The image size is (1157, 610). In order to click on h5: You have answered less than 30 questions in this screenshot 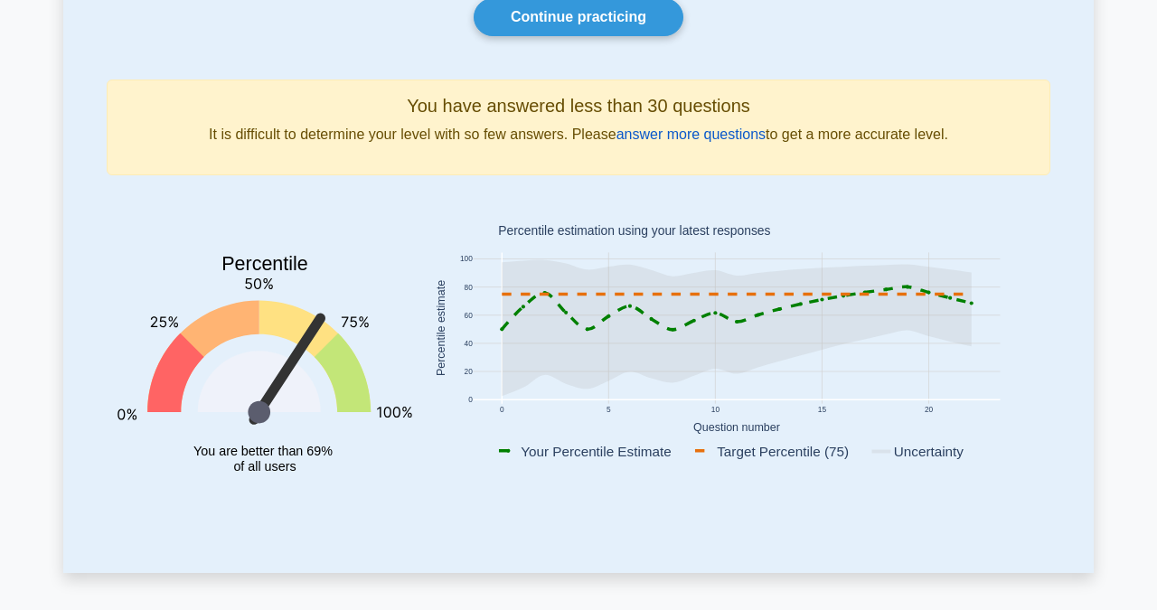, I will do `click(578, 106)`.